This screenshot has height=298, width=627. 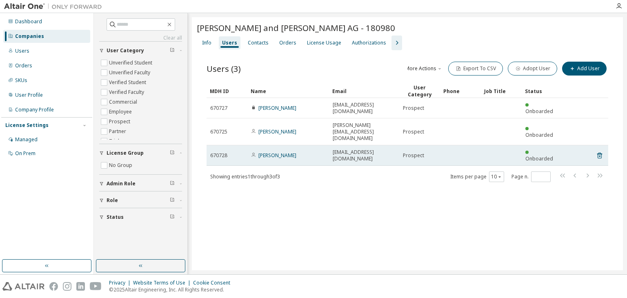 I want to click on button: Adopt User, so click(x=532, y=69).